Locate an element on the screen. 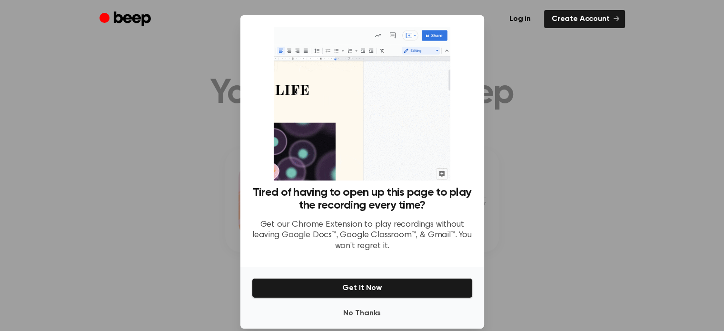 The image size is (724, 331). a: Create Account is located at coordinates (584, 19).